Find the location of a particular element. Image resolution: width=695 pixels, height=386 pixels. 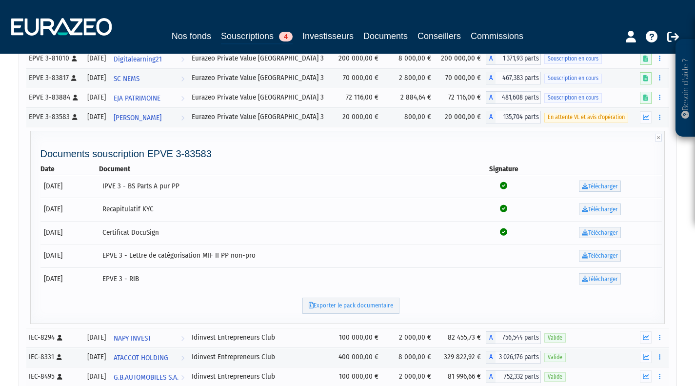

a: SC NEMS is located at coordinates (149, 78).